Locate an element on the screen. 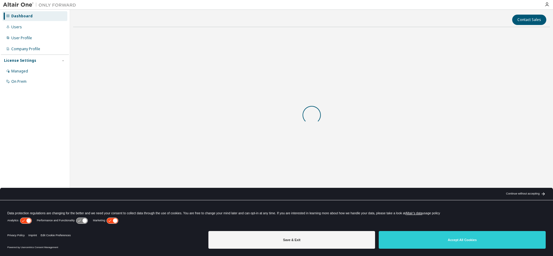  div: Company Profile is located at coordinates (26, 49).